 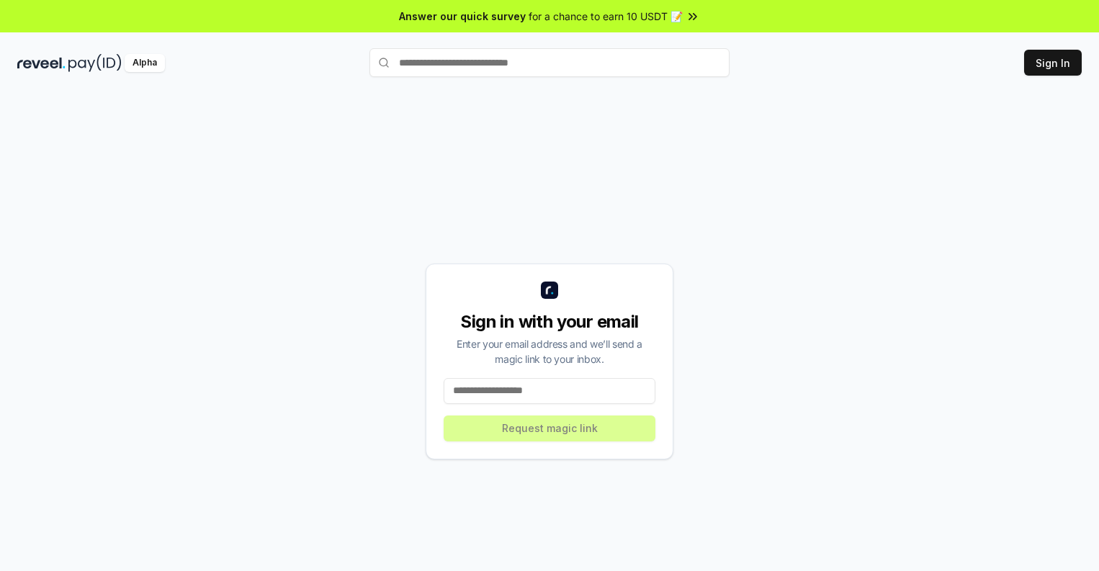 What do you see at coordinates (549, 290) in the screenshot?
I see `img: logo_small` at bounding box center [549, 290].